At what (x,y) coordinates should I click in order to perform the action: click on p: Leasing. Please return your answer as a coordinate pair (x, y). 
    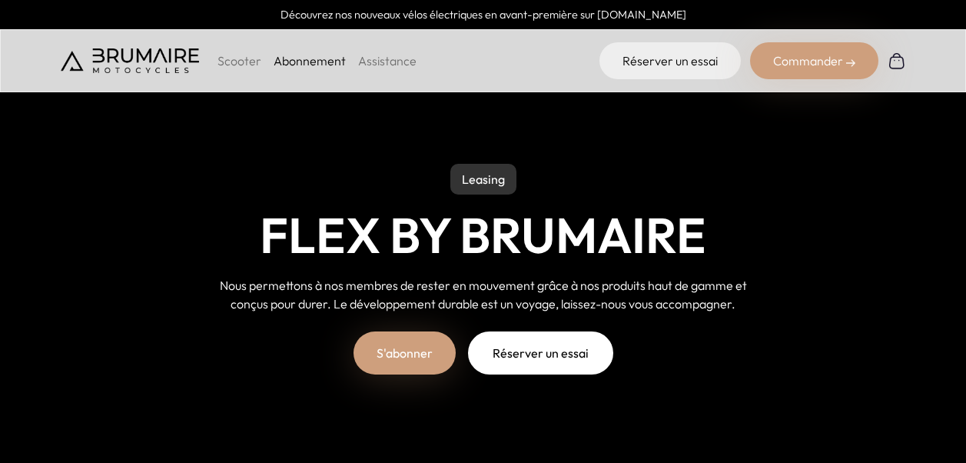
    Looking at the image, I should click on (484, 179).